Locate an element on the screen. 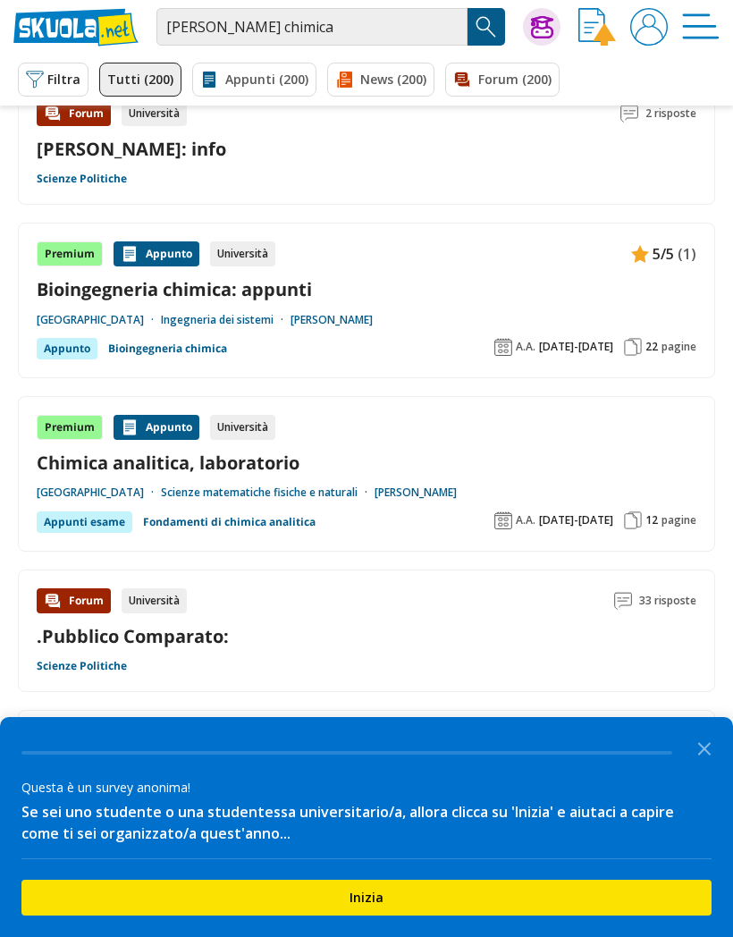 The image size is (733, 937). img: Cerca appunti, riassunti o versioni is located at coordinates (486, 27).